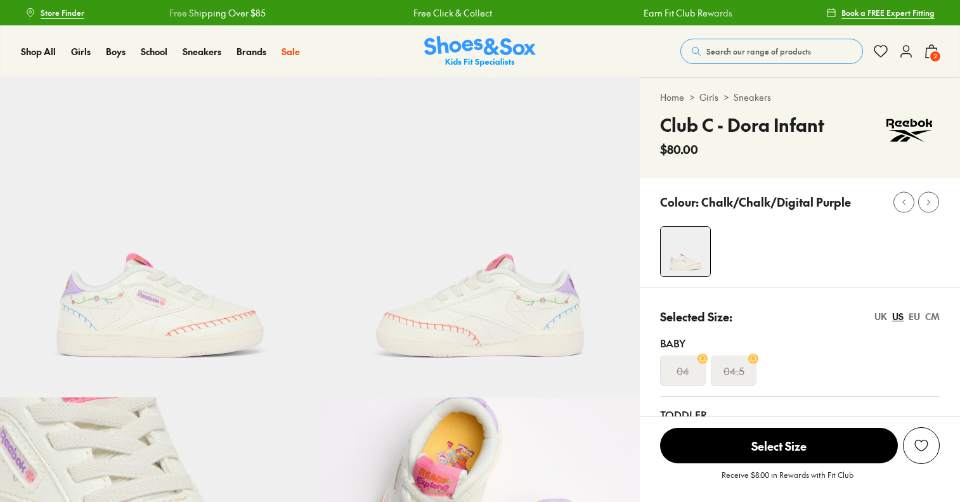  What do you see at coordinates (881, 317) in the screenshot?
I see `div: UK` at bounding box center [881, 317].